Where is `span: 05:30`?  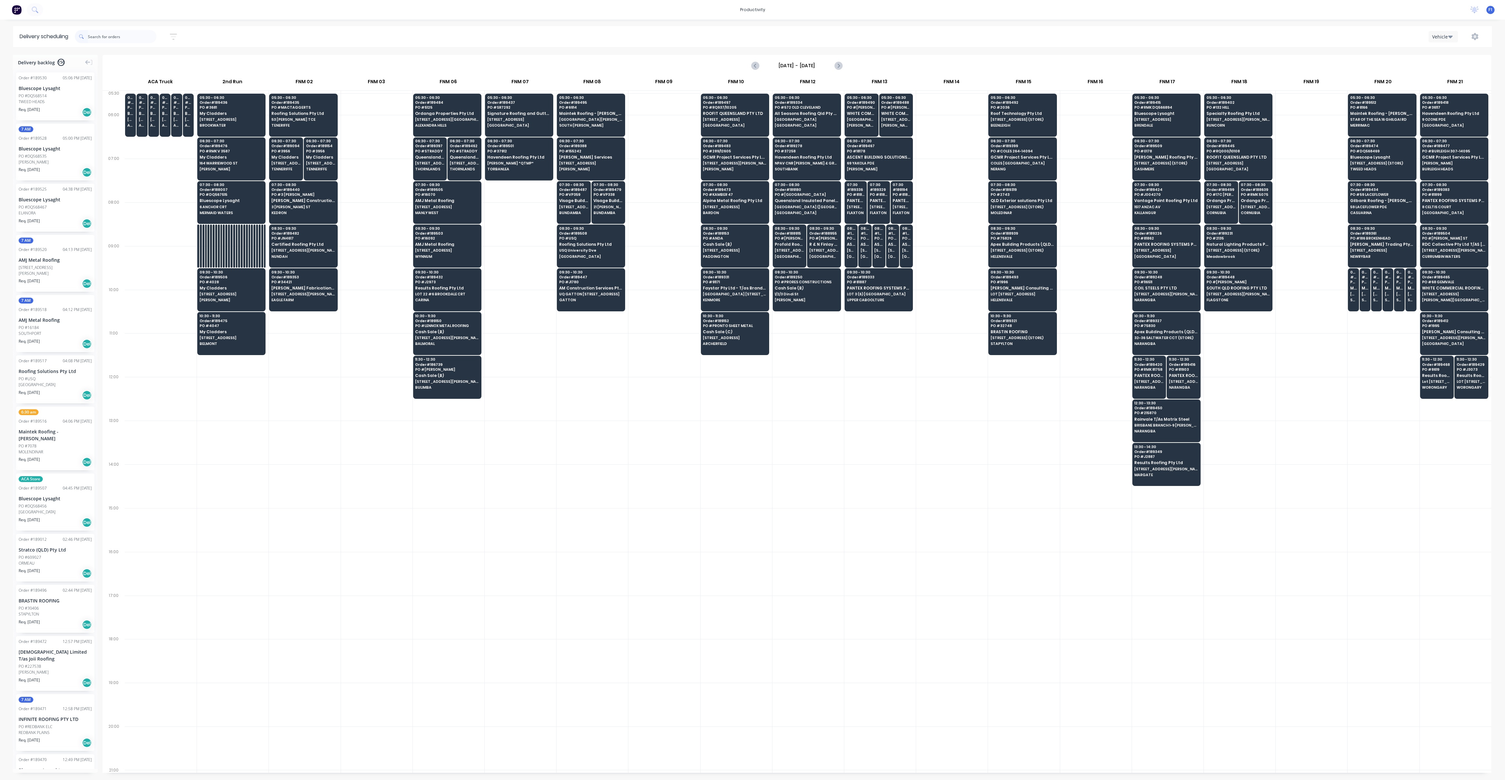 span: 05:30 is located at coordinates (165, 98).